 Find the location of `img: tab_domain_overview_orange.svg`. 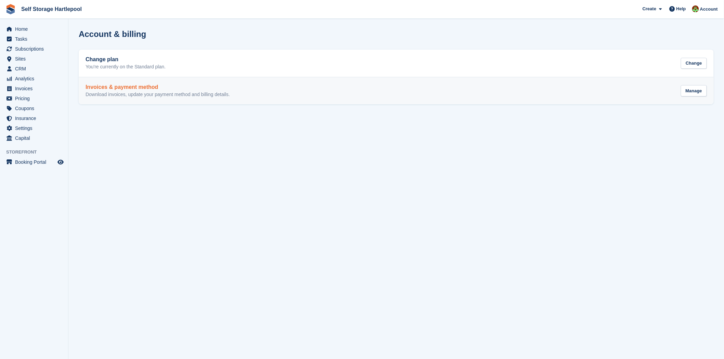

img: tab_domain_overview_orange.svg is located at coordinates (23, 42).